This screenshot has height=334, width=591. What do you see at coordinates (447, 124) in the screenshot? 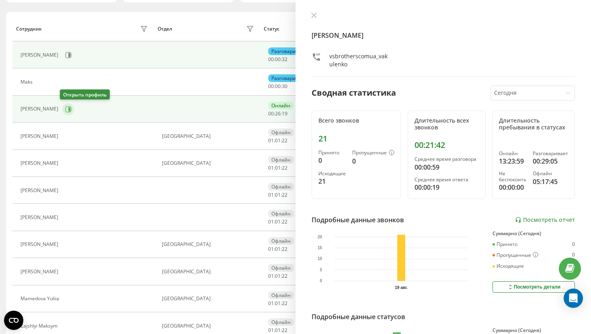
I see `div: Длительность всех звонков` at bounding box center [447, 124].